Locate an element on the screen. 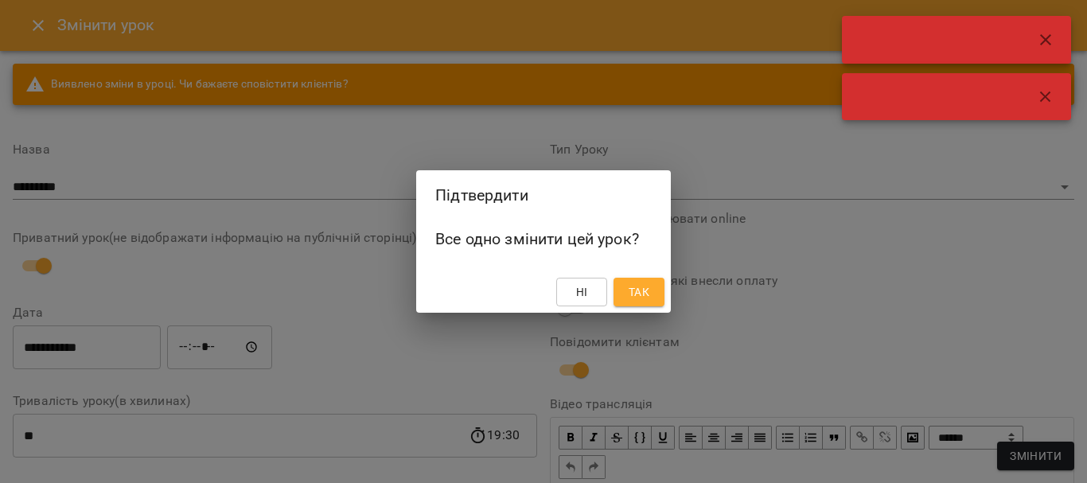 The height and width of the screenshot is (483, 1087). button: Так is located at coordinates (639, 292).